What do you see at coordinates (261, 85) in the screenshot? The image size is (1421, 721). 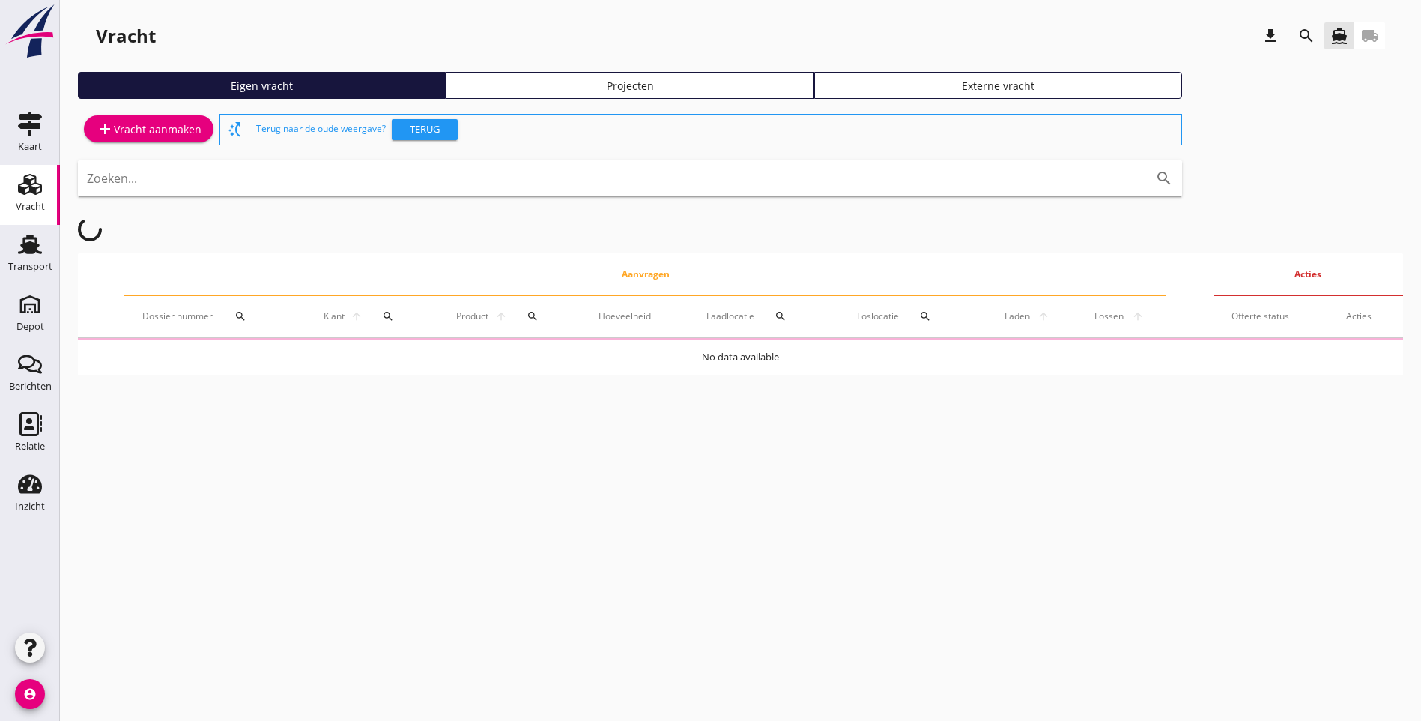 I see `a: Eigen vracht` at bounding box center [261, 85].